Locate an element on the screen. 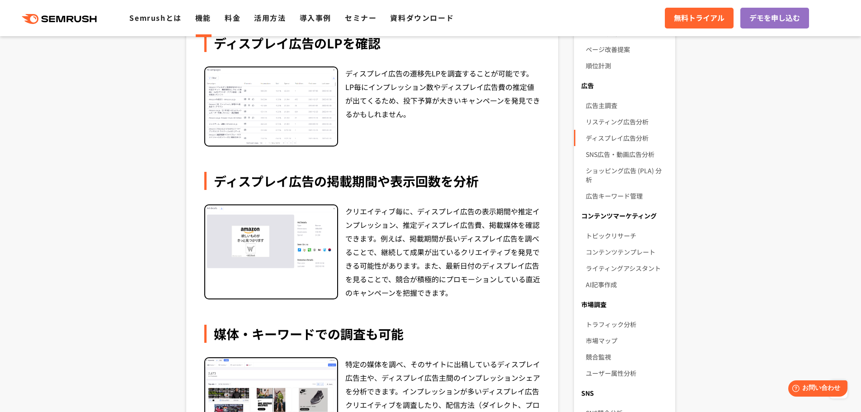 The width and height of the screenshot is (861, 412). a: 料金 is located at coordinates (232, 18).